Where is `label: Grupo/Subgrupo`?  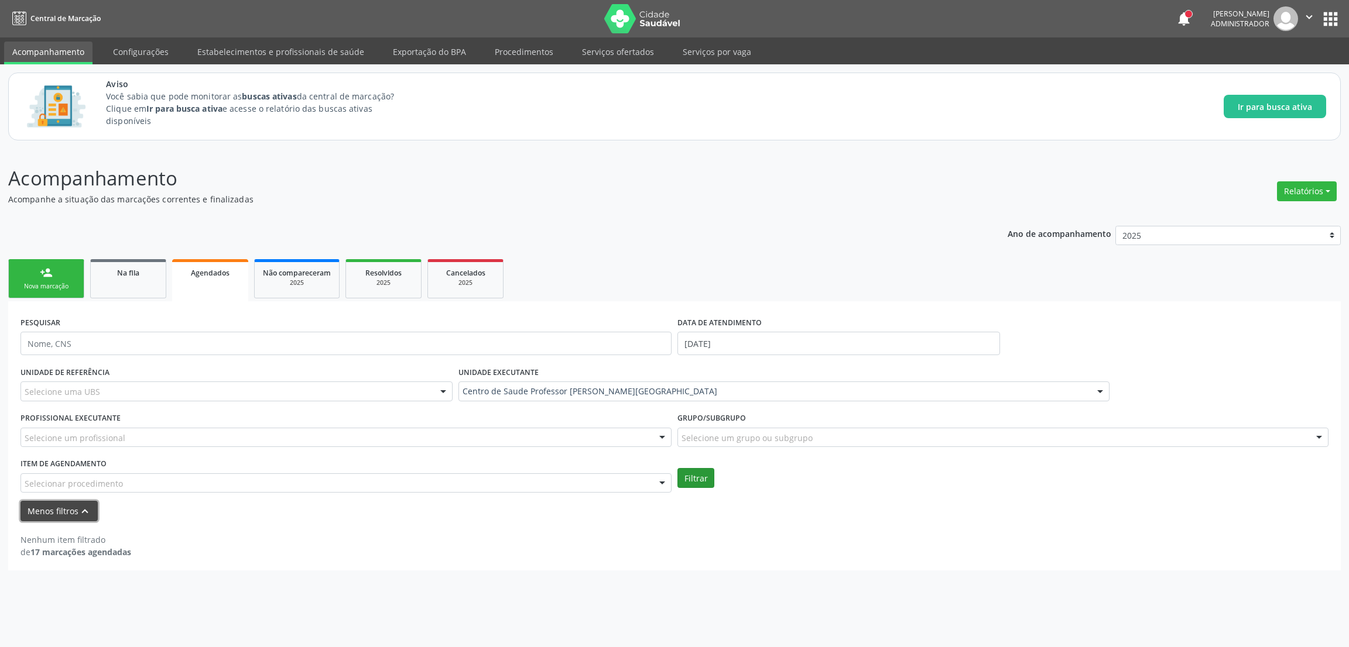
label: Grupo/Subgrupo is located at coordinates (711, 419).